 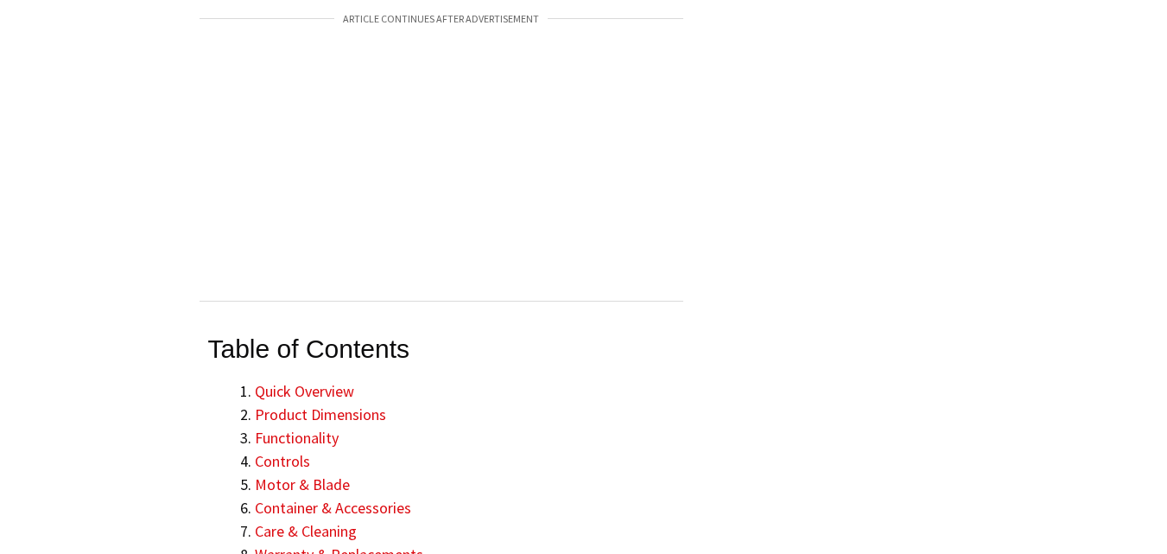 What do you see at coordinates (283, 461) in the screenshot?
I see `a: Controls` at bounding box center [283, 461].